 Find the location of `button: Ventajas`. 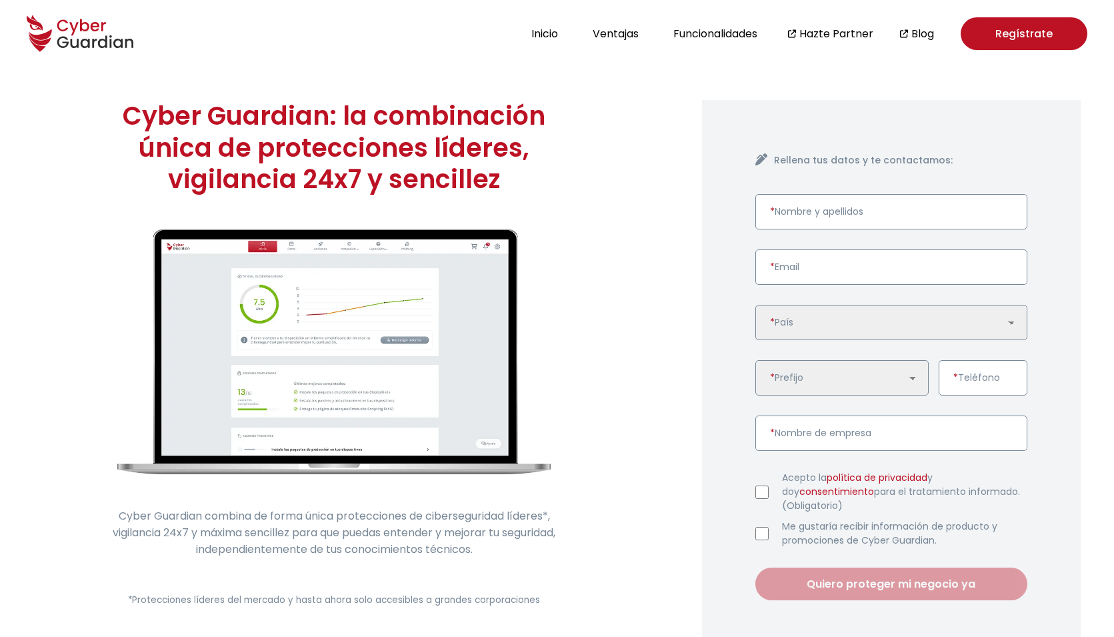

button: Ventajas is located at coordinates (615, 33).